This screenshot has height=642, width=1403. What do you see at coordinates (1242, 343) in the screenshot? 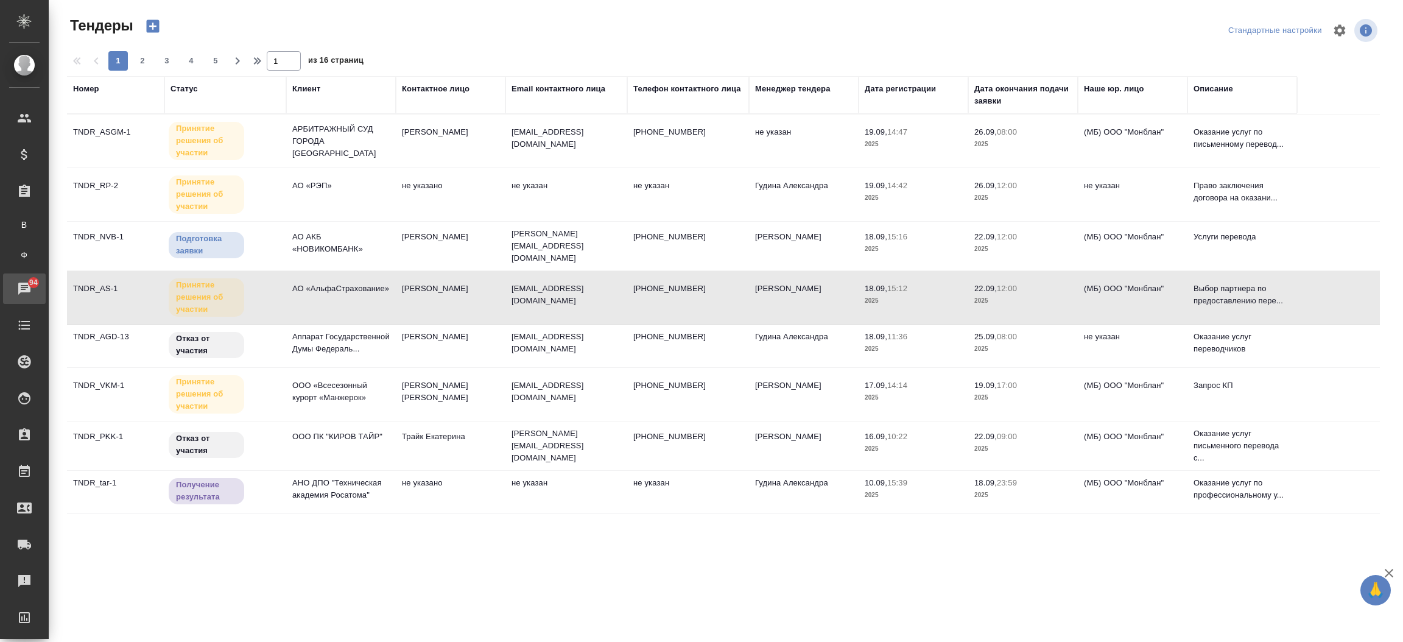
I see `p: Оказание услуг переводчиков` at bounding box center [1242, 343].